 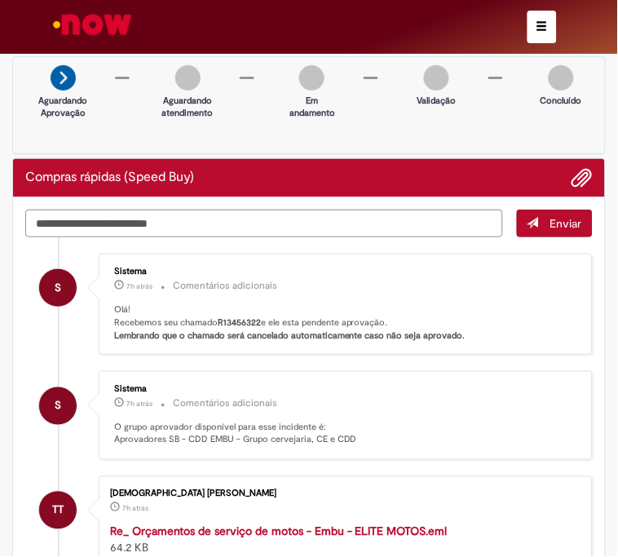 I want to click on p: O grupo aprovador disponível para esse incidente é: Aprovadores SB - CDD EMBU - Grupo cervejaria,..., so click(x=347, y=434).